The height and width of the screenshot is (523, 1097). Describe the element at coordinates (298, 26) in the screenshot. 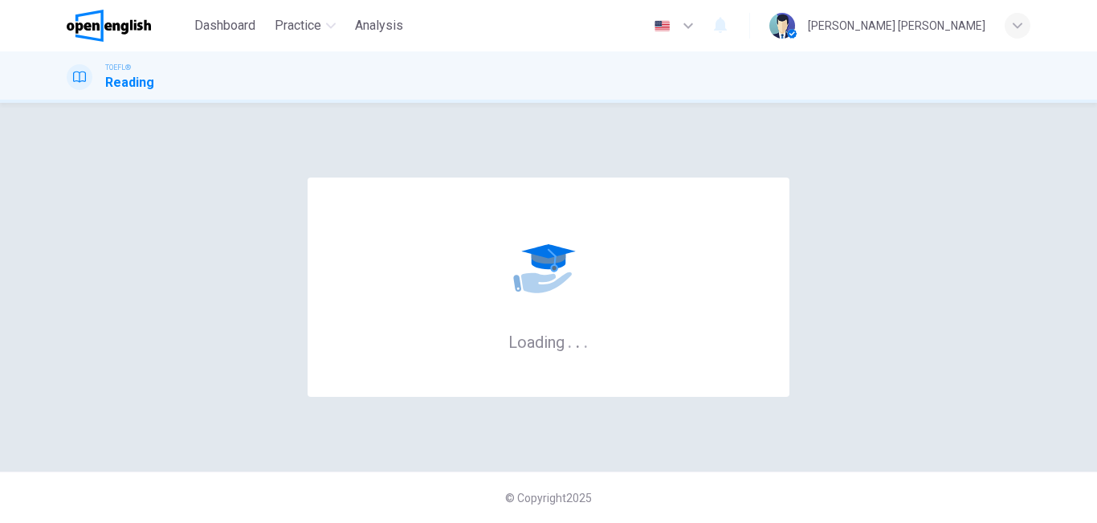

I see `span: Practice` at that location.